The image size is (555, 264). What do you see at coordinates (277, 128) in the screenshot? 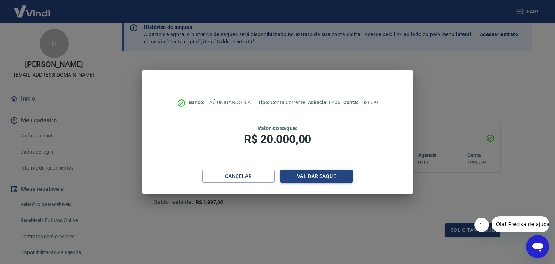
I see `span: Valor do saque:` at bounding box center [277, 128].